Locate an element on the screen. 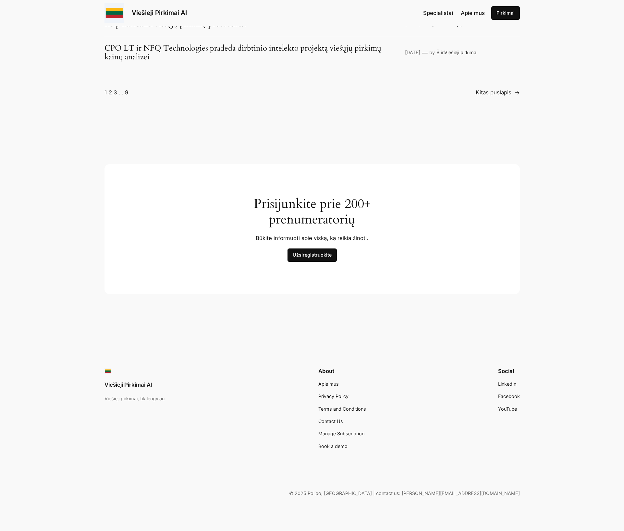 The width and height of the screenshot is (624, 531). a: Terms and Conditions is located at coordinates (342, 409).